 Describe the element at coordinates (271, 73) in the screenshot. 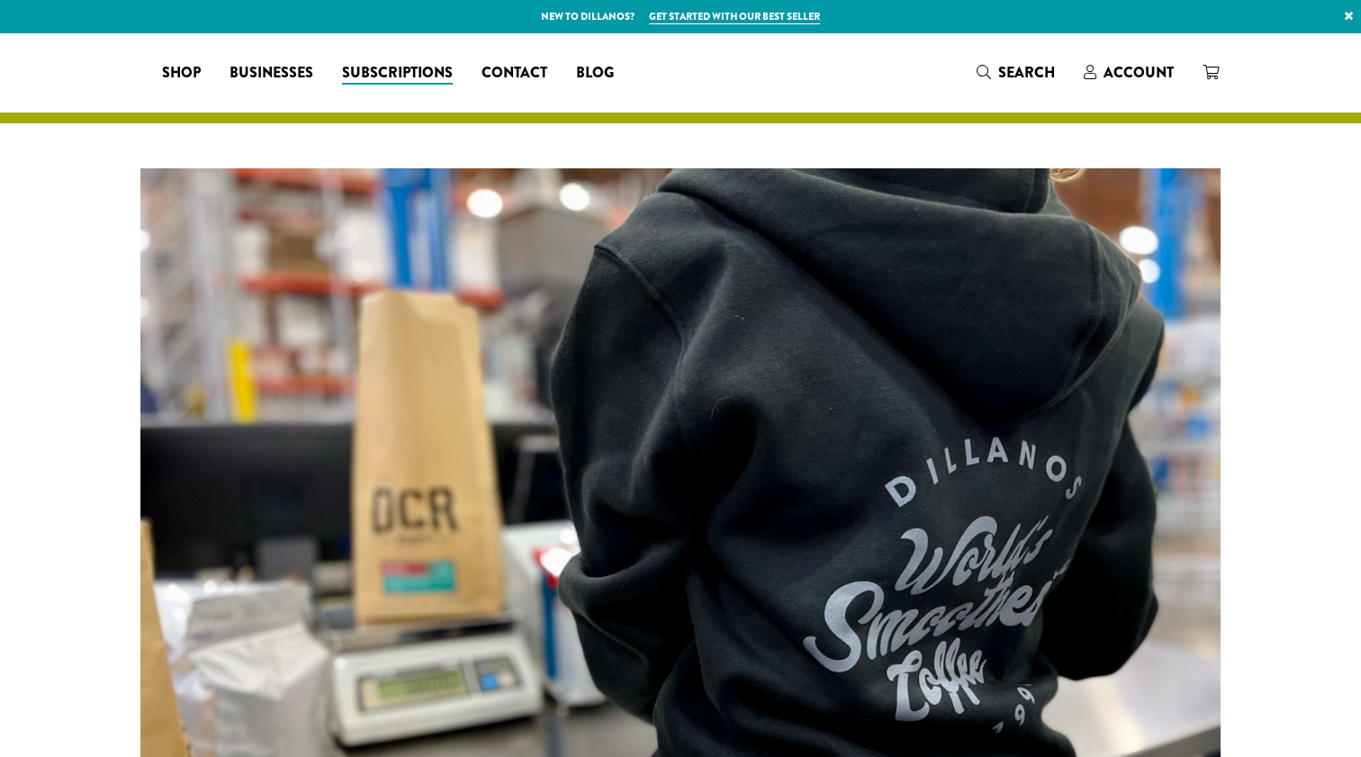

I see `span: Businesses` at that location.